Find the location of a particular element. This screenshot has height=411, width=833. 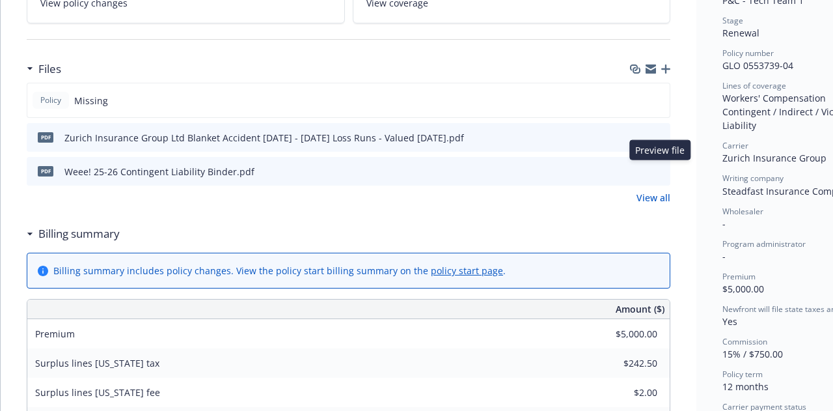

div: Files is located at coordinates (44, 69).